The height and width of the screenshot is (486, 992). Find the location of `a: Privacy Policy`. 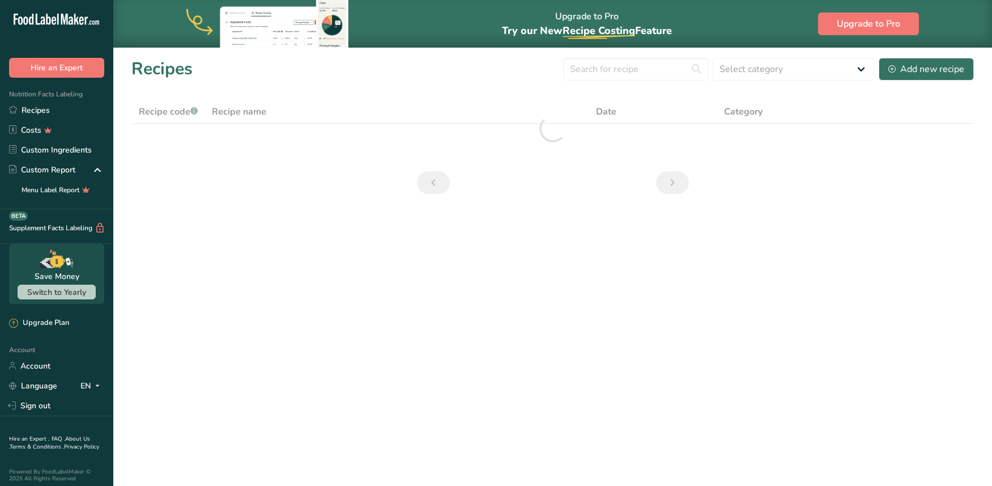

a: Privacy Policy is located at coordinates (82, 447).